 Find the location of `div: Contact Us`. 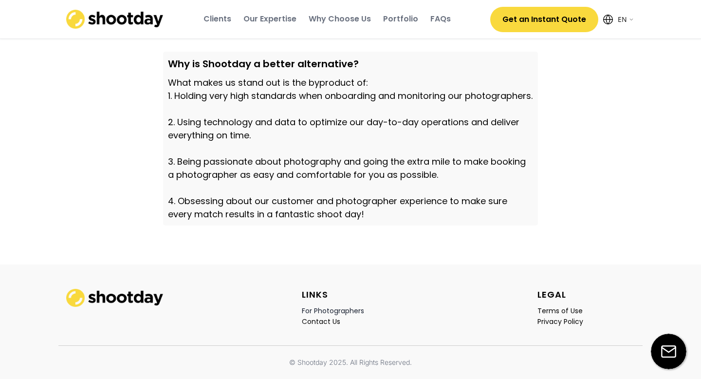

div: Contact Us is located at coordinates (321, 321).